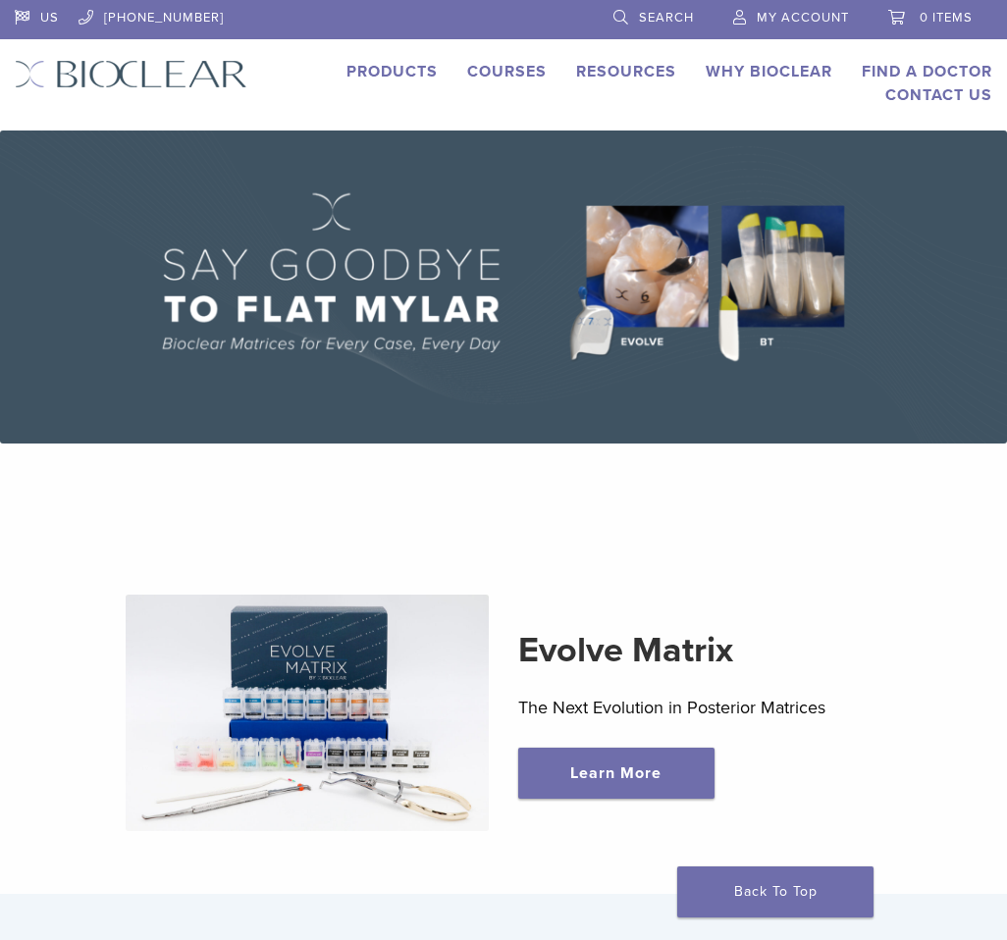 The image size is (1007, 940). Describe the element at coordinates (666, 18) in the screenshot. I see `span: Search` at that location.